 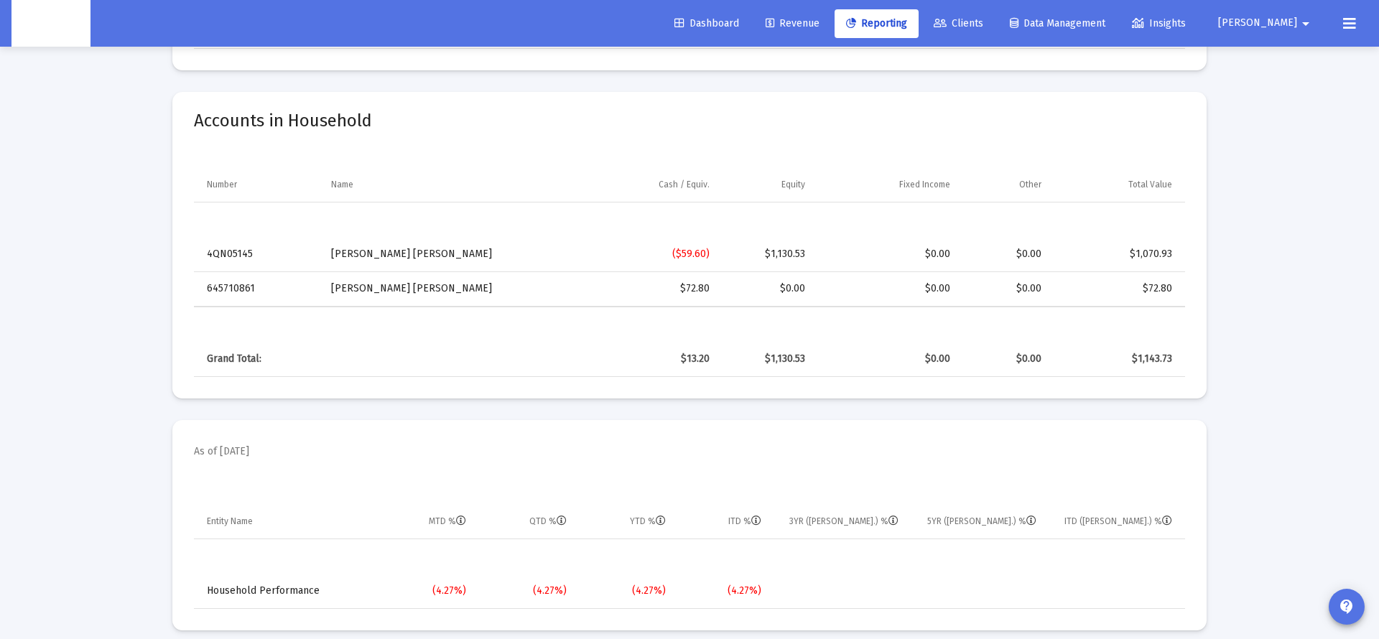 What do you see at coordinates (1150, 185) in the screenshot?
I see `div: Total Value` at bounding box center [1150, 185].